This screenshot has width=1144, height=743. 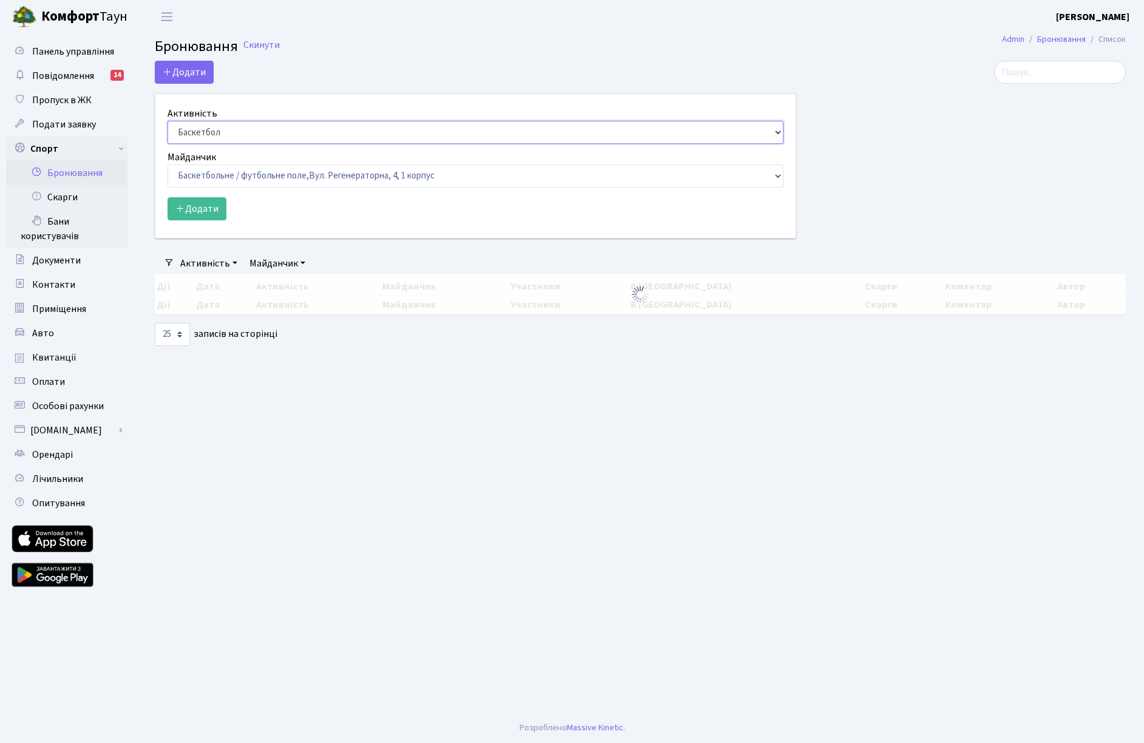 I want to click on div: 14, so click(x=117, y=75).